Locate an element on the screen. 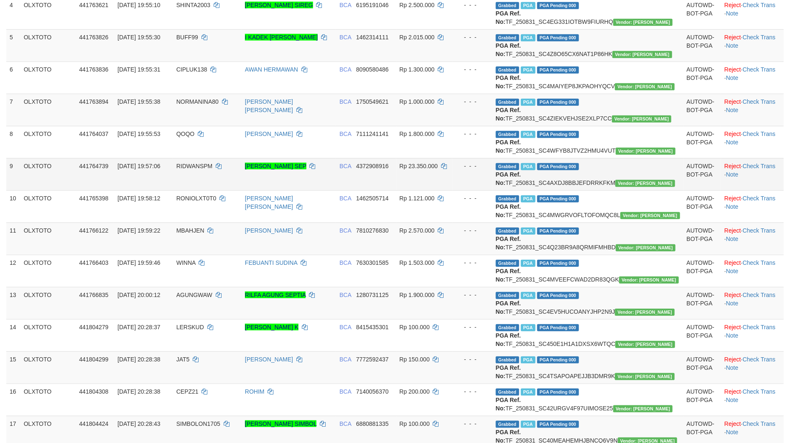 Image resolution: width=788 pixels, height=443 pixels. span: Marked by aubdiankelana is located at coordinates (528, 295).